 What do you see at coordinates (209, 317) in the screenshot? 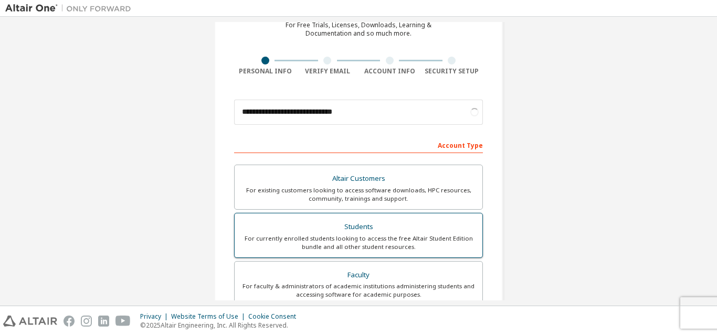
I see `div: Website Terms of Use` at bounding box center [209, 317].